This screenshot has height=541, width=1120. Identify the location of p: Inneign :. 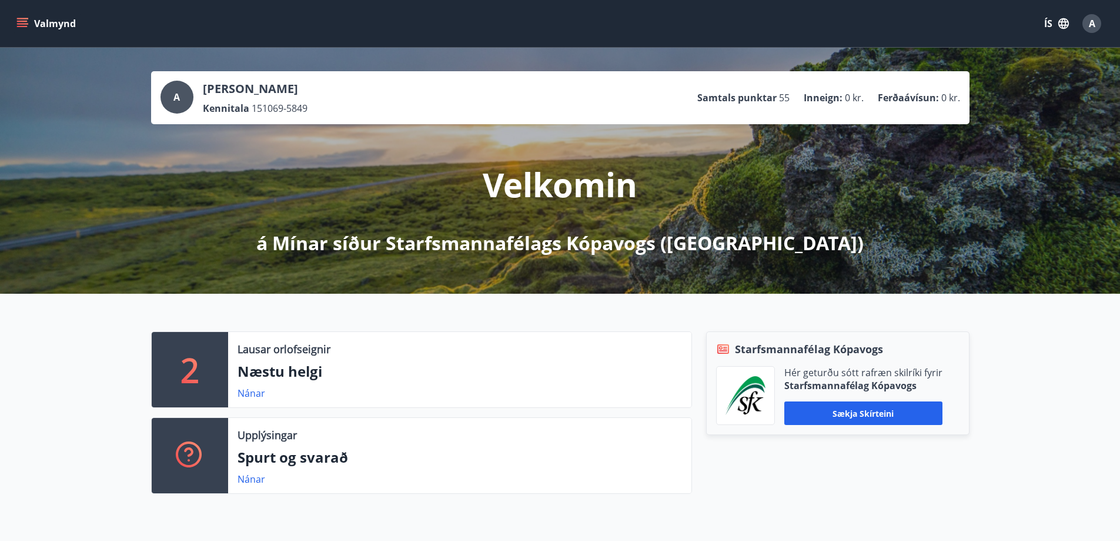
(823, 98).